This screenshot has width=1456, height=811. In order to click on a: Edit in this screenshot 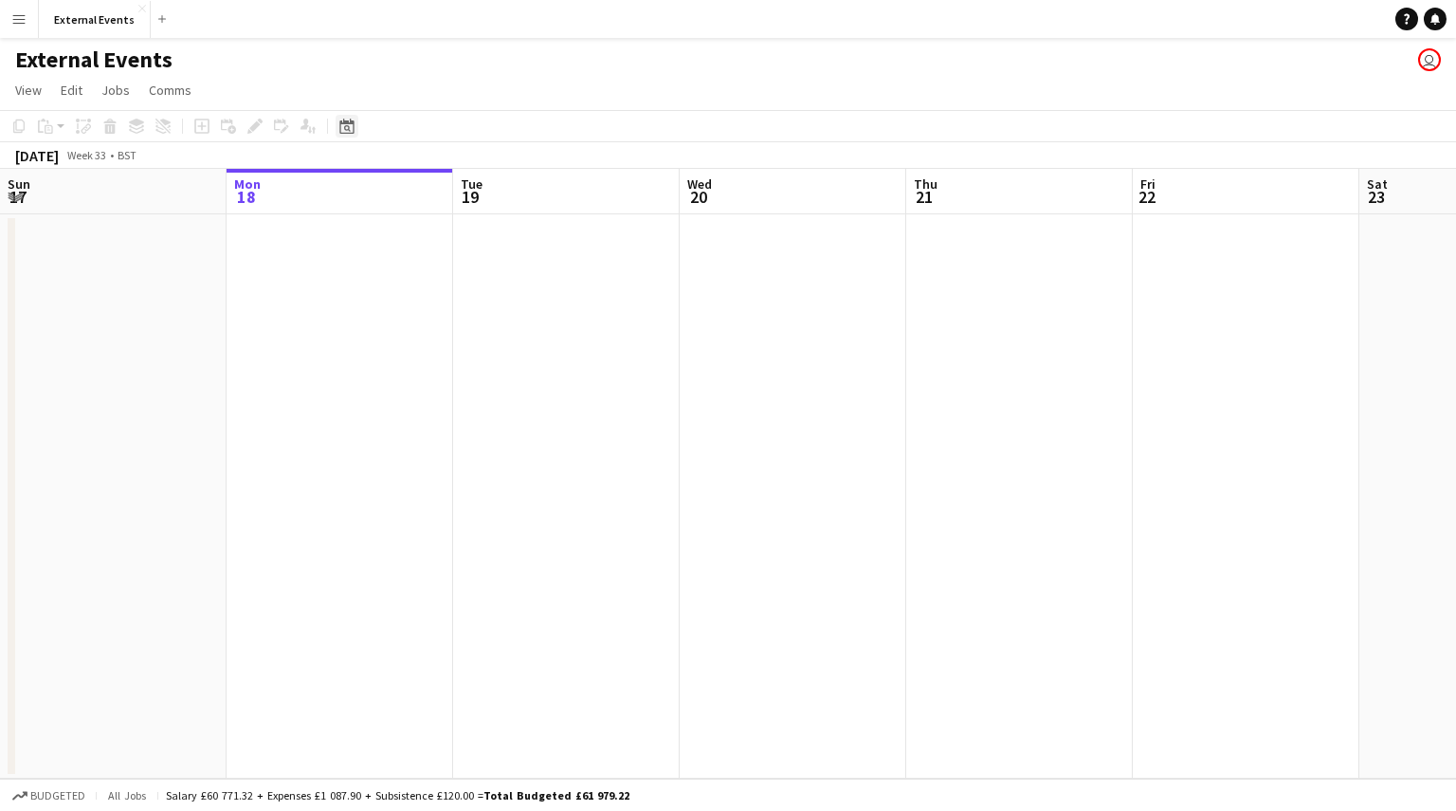, I will do `click(71, 90)`.